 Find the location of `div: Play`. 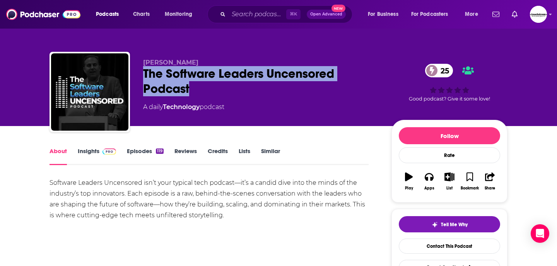

div: Play is located at coordinates (409, 188).